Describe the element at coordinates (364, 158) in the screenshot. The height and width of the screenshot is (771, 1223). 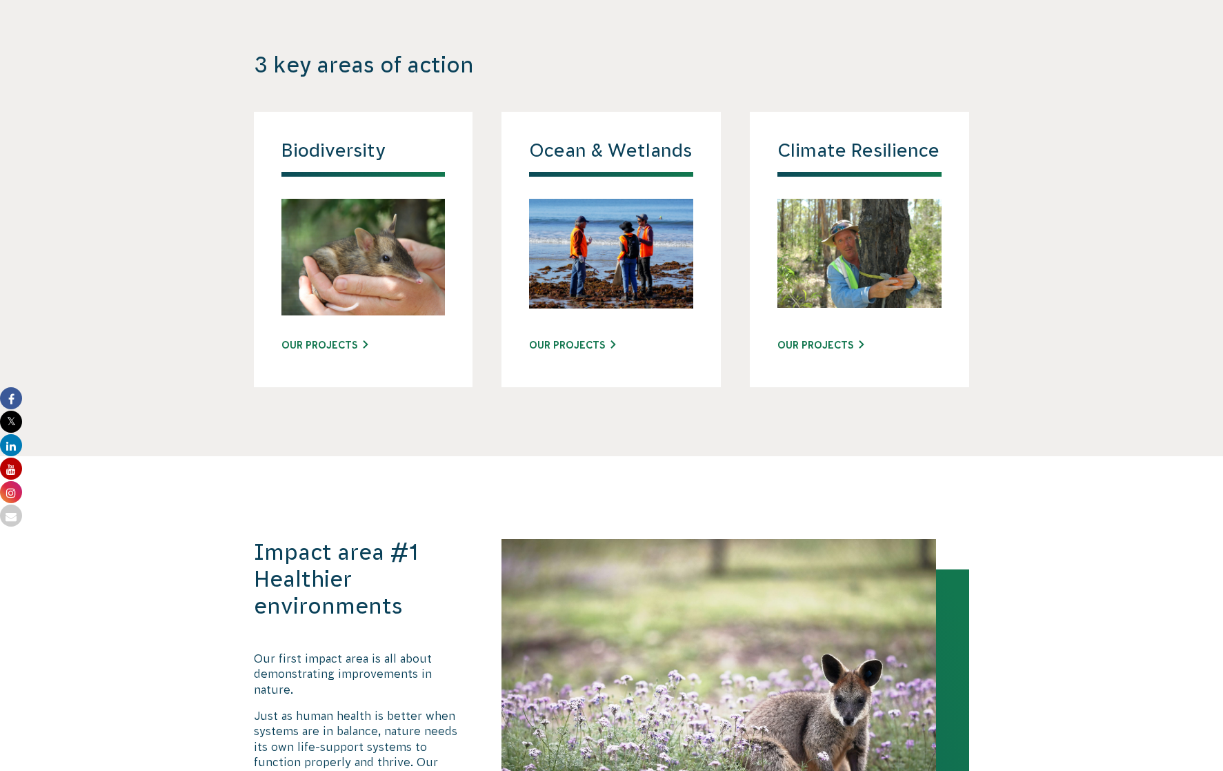
I see `h4: Biodiversity` at that location.